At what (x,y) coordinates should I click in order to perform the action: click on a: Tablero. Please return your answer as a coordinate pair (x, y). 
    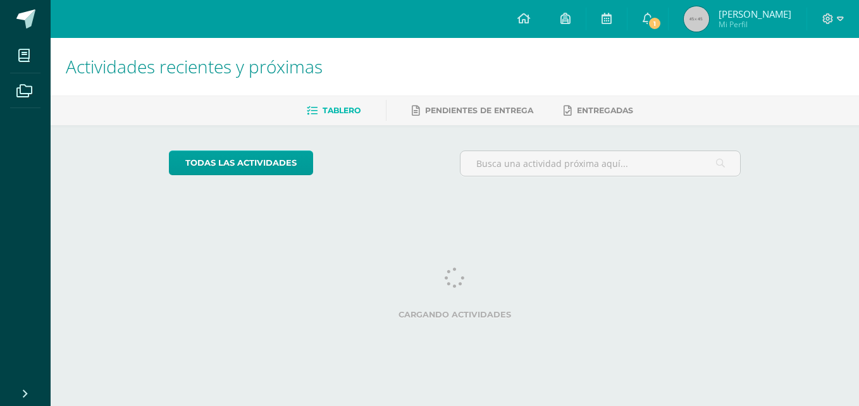
    Looking at the image, I should click on (333, 111).